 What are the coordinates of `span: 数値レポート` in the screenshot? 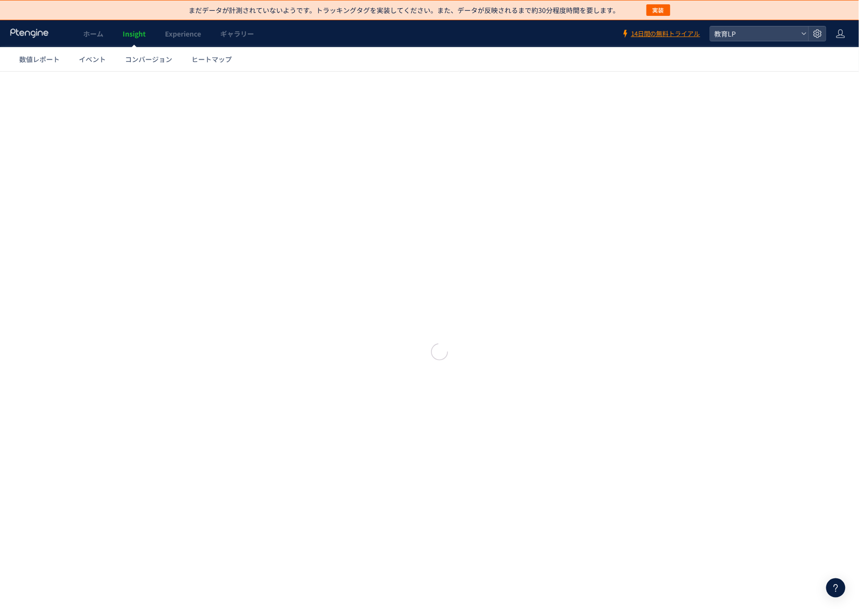 It's located at (39, 59).